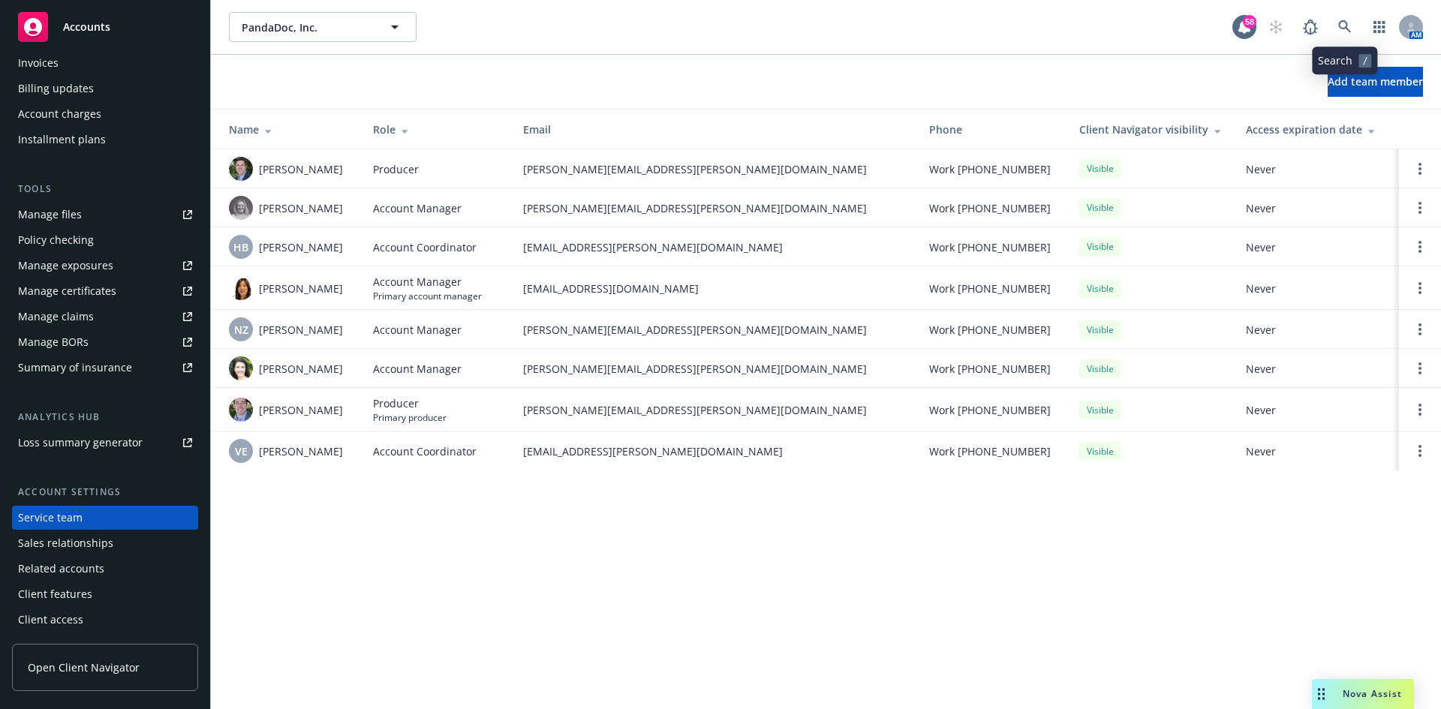 The width and height of the screenshot is (1441, 709). Describe the element at coordinates (1345, 27) in the screenshot. I see `a: Search` at that location.